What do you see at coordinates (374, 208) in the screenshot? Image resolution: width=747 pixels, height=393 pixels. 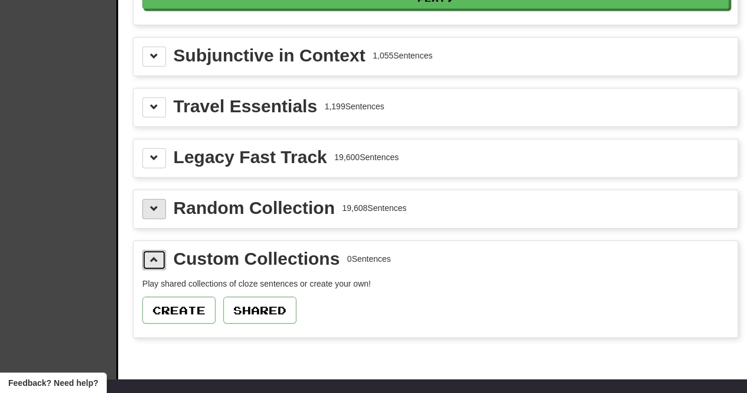 I see `div: 19,608 Sentences` at bounding box center [374, 208].